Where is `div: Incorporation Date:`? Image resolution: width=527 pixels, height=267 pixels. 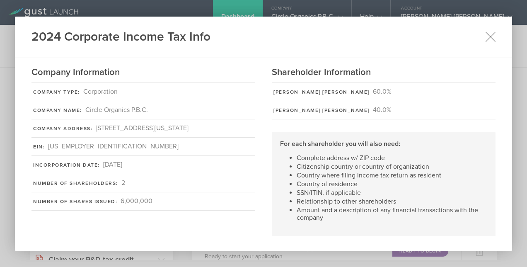
div: Incorporation Date: is located at coordinates (66, 165).